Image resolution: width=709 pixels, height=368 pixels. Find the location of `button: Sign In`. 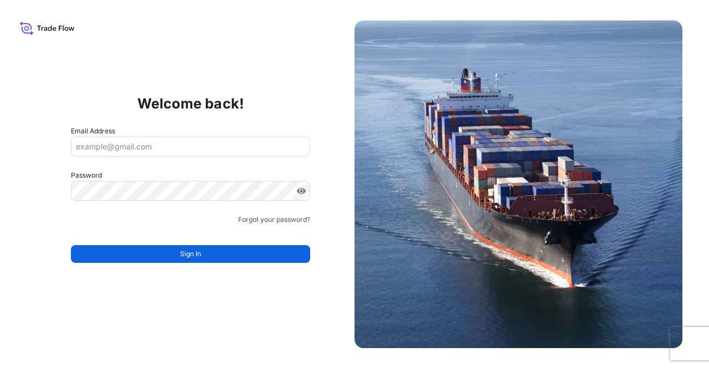

button: Sign In is located at coordinates (191, 254).